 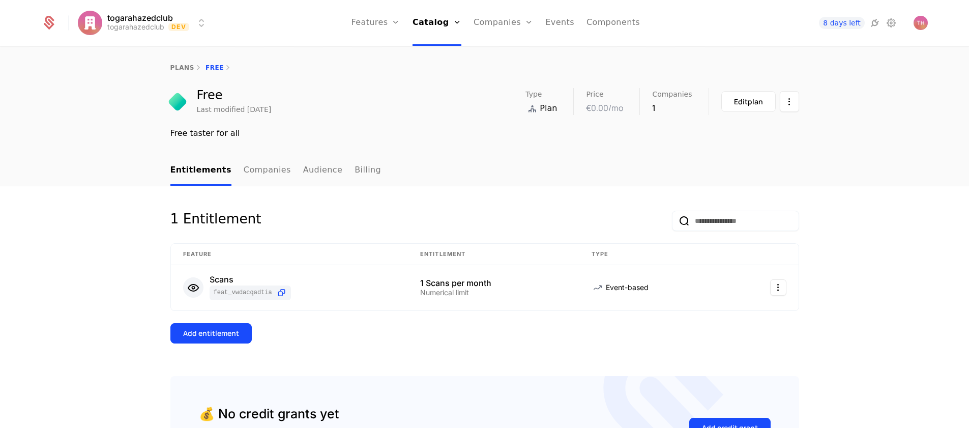 I want to click on button: Select environment, so click(x=144, y=23).